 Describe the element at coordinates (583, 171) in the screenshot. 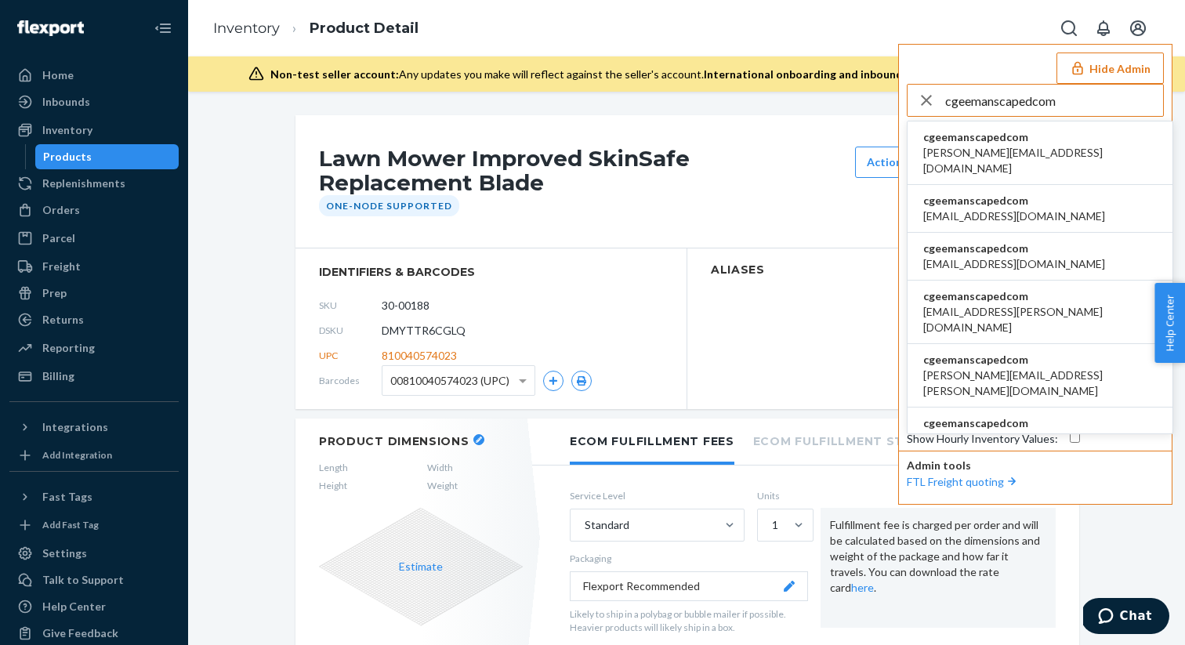

I see `h1: Lawn Mower Improved SkinSafe Replacement Blade` at that location.